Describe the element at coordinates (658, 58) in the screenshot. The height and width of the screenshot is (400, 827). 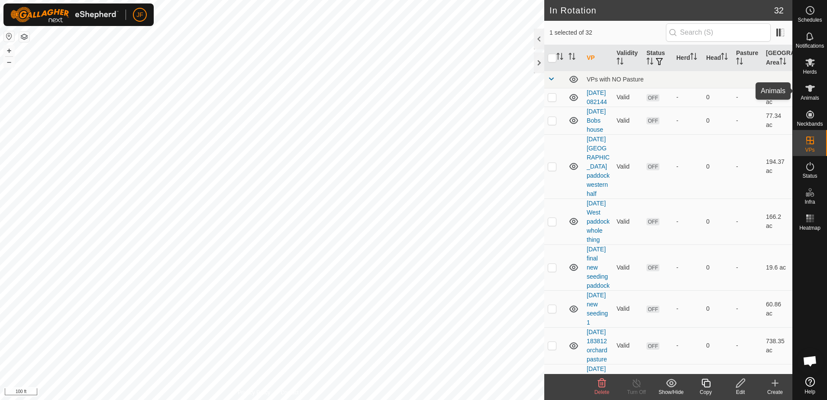
I see `th: Status` at that location.